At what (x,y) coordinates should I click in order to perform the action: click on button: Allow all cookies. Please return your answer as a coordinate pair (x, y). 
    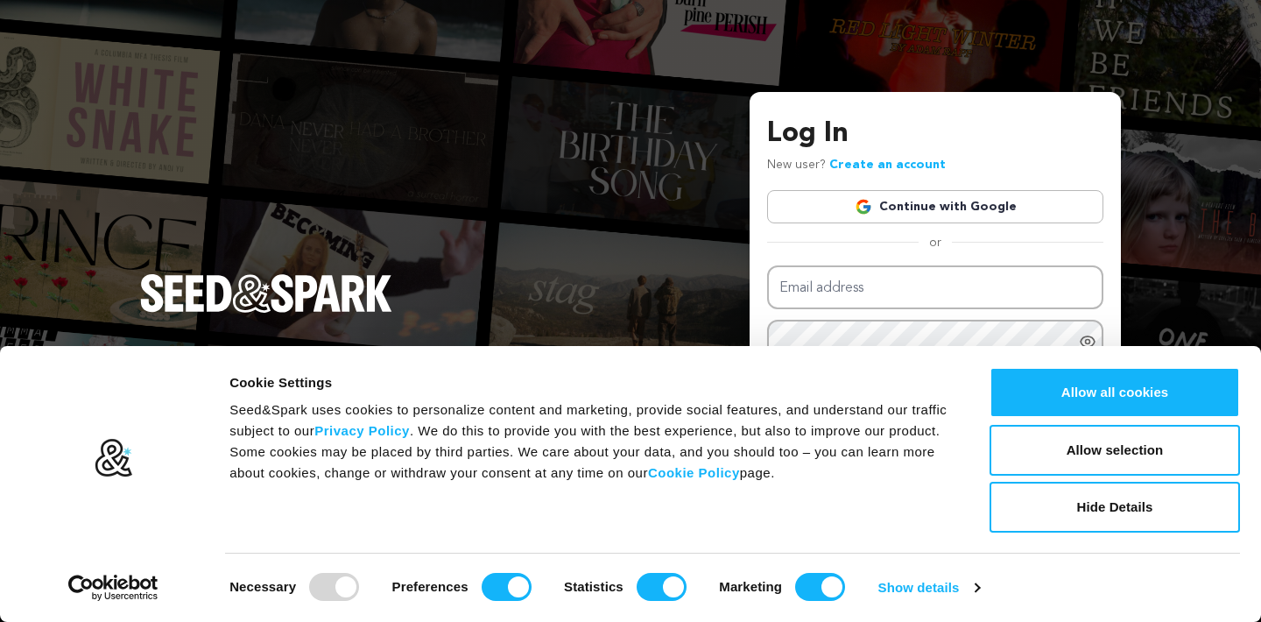
    Looking at the image, I should click on (1115, 392).